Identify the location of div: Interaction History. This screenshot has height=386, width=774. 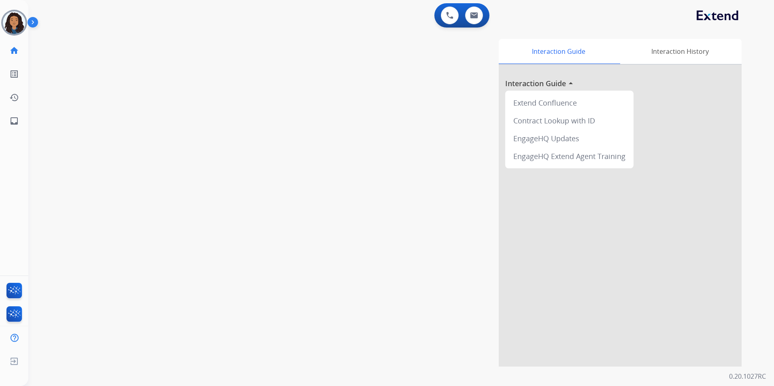
(679, 51).